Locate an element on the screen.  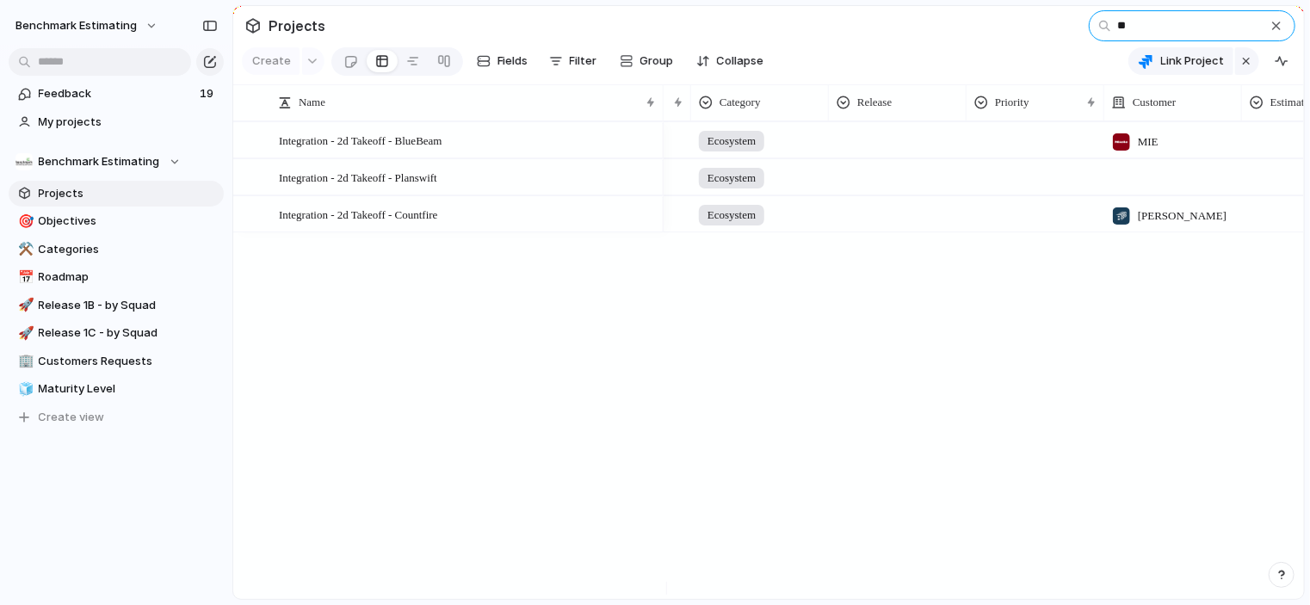
a: 🧊Maturity Level is located at coordinates (116, 389).